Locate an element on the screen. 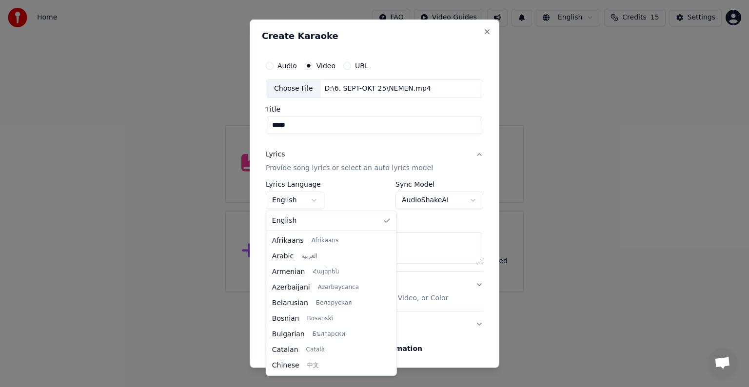  span: Armenian is located at coordinates (289, 272).